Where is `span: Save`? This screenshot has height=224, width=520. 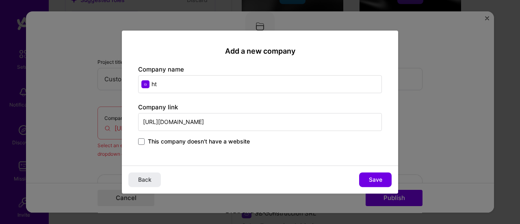
span: Save is located at coordinates (375, 179).